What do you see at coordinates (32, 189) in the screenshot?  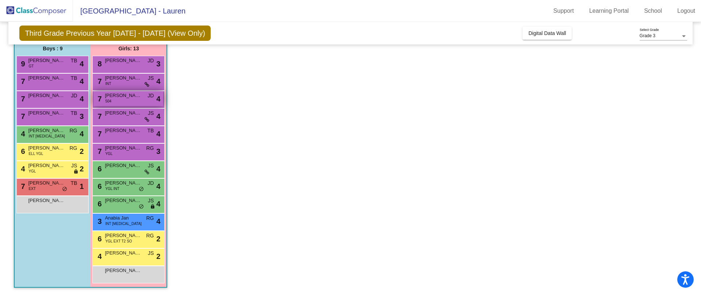 I see `span: EXT` at bounding box center [32, 189].